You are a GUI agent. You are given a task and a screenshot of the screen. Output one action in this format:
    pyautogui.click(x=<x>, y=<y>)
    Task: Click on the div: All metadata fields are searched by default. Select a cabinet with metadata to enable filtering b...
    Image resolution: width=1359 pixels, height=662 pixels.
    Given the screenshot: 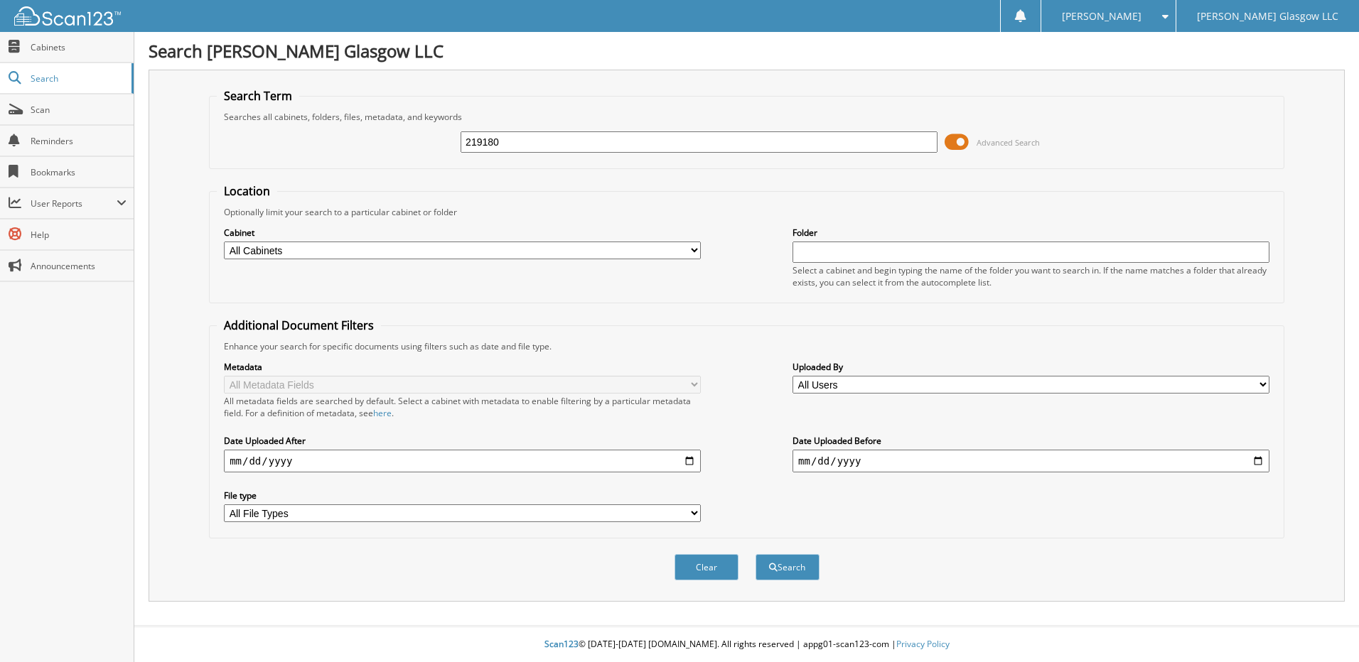 What is the action you would take?
    pyautogui.click(x=462, y=407)
    